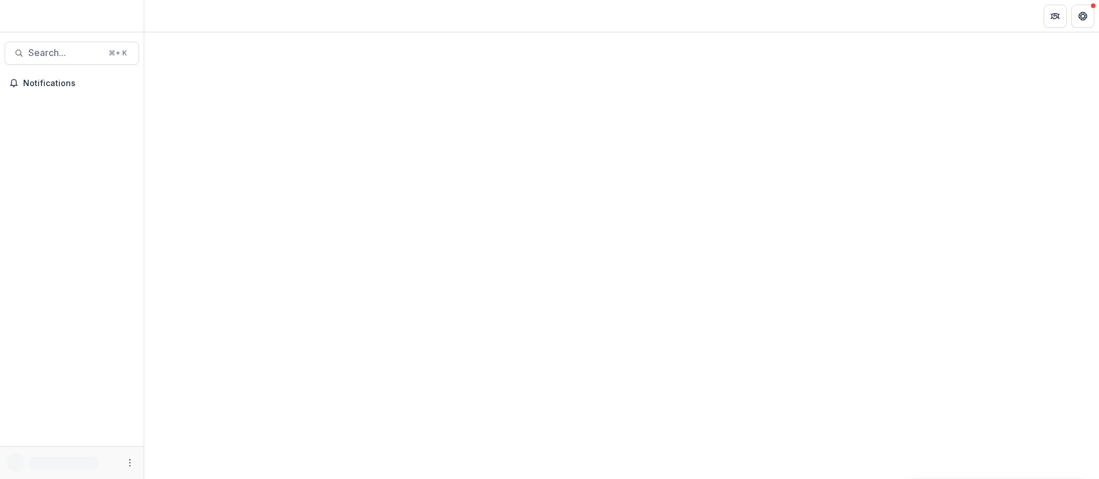 The width and height of the screenshot is (1099, 479). Describe the element at coordinates (1055, 16) in the screenshot. I see `button: Partners` at that location.